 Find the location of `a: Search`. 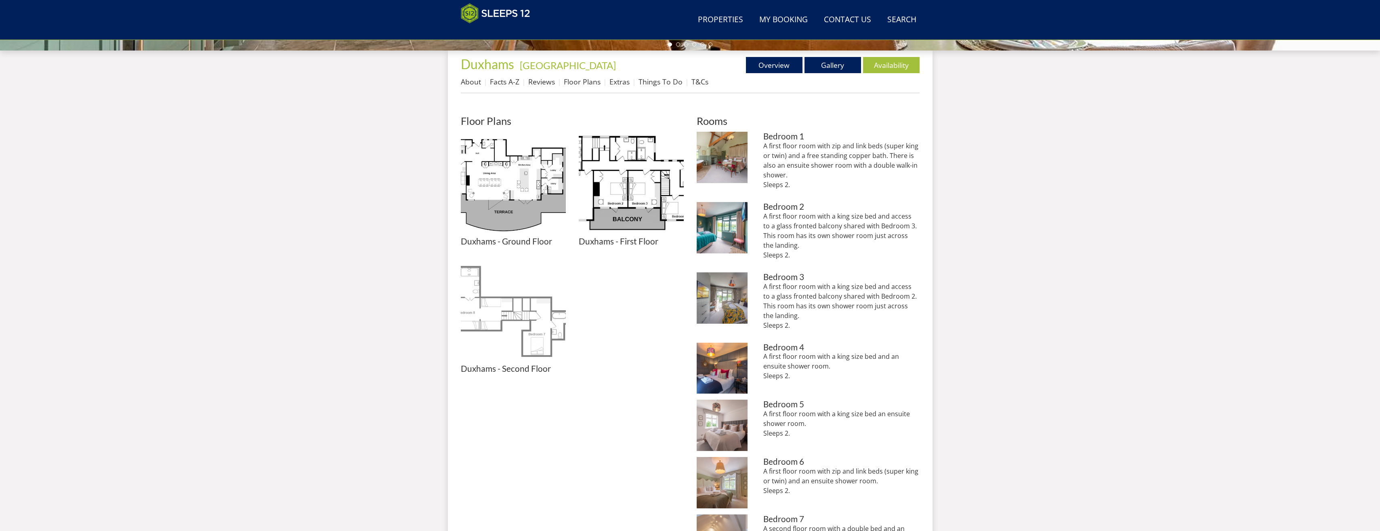

a: Search is located at coordinates (902, 20).